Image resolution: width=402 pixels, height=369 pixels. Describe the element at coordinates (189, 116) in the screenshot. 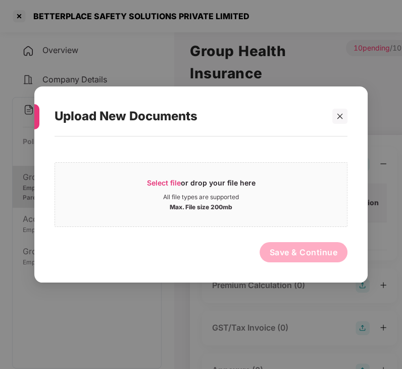

I see `div: Upload New Documents` at that location.